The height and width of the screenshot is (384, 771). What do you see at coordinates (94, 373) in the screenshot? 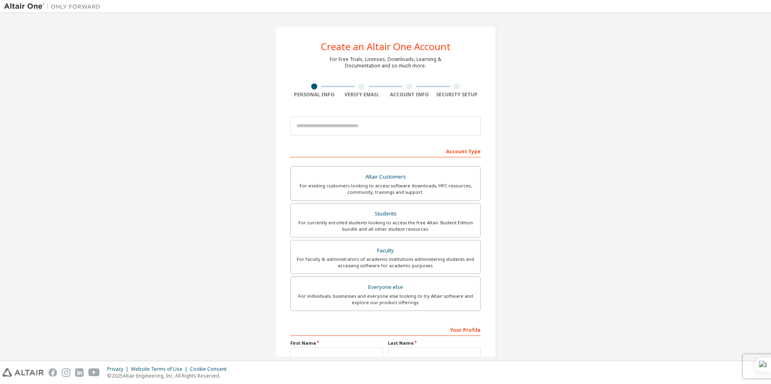
I see `img: youtube.svg` at bounding box center [94, 373].